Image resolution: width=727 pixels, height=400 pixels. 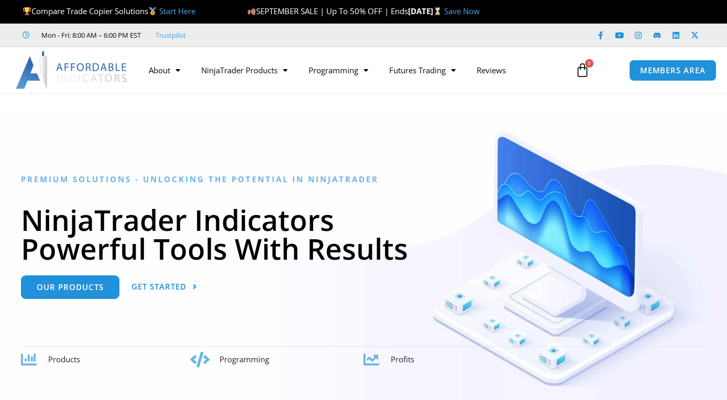 What do you see at coordinates (90, 35) in the screenshot?
I see `span: Mon - Fri: 8:00 AM – 6:00 PM EST` at bounding box center [90, 35].